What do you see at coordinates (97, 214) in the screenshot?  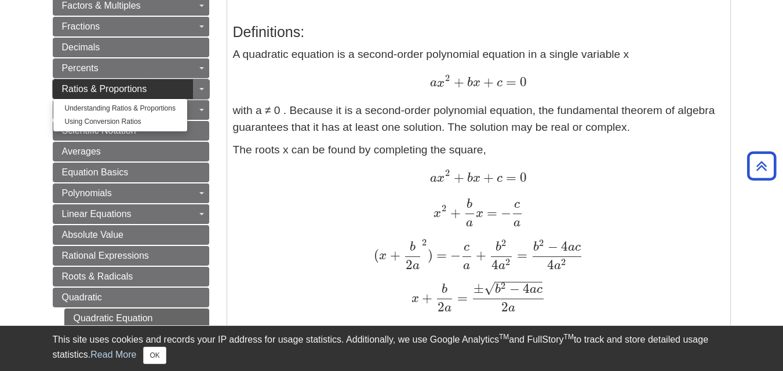 I see `span: Linear Equations` at bounding box center [97, 214].